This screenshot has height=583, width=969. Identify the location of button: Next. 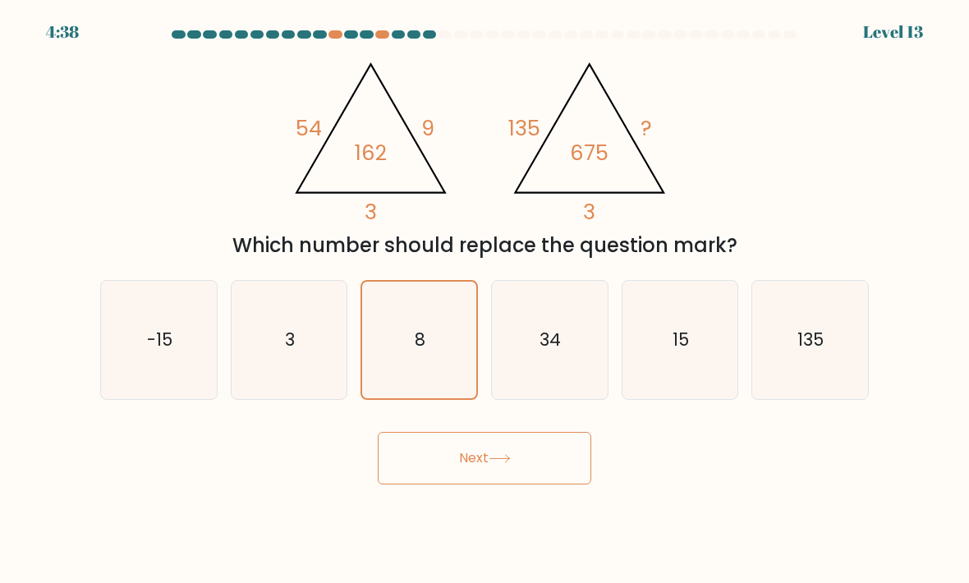
(484, 458).